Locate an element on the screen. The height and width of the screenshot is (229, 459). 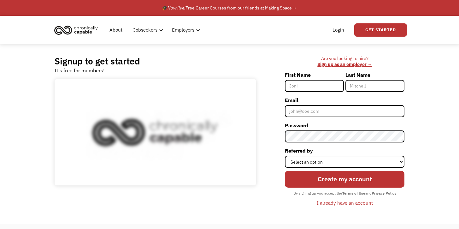
img: Chronically Capable logo is located at coordinates (76, 30).